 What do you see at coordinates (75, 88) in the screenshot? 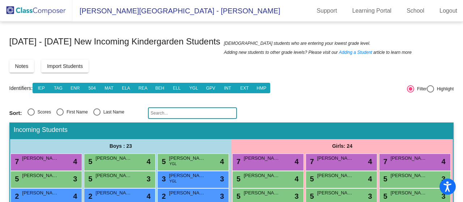
I see `button: ENR` at bounding box center [75, 88].